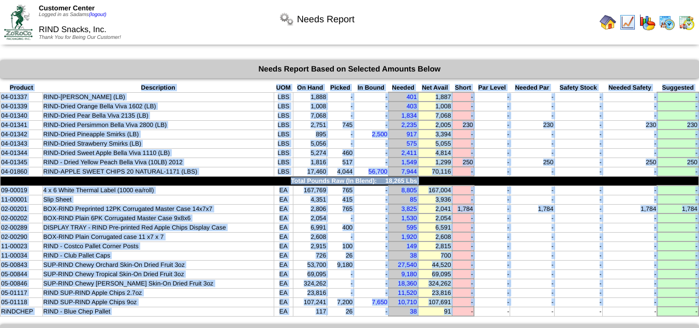  Describe the element at coordinates (340, 227) in the screenshot. I see `td: 400` at that location.